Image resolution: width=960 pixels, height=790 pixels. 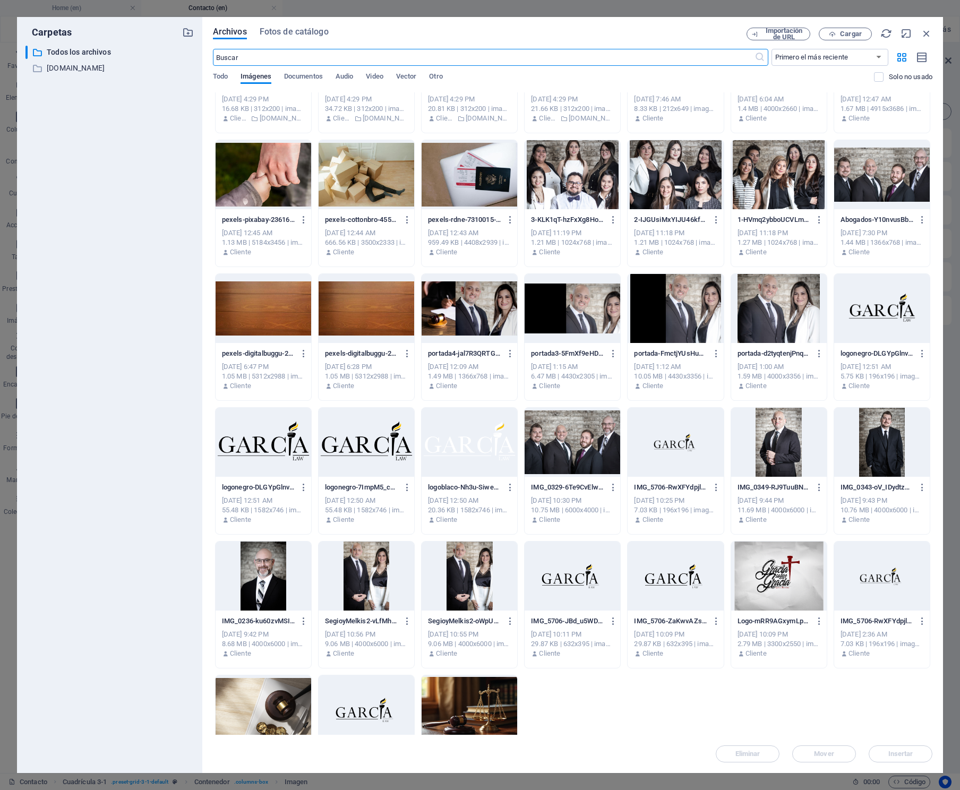 I want to click on p: Todos los archivos, so click(x=110, y=52).